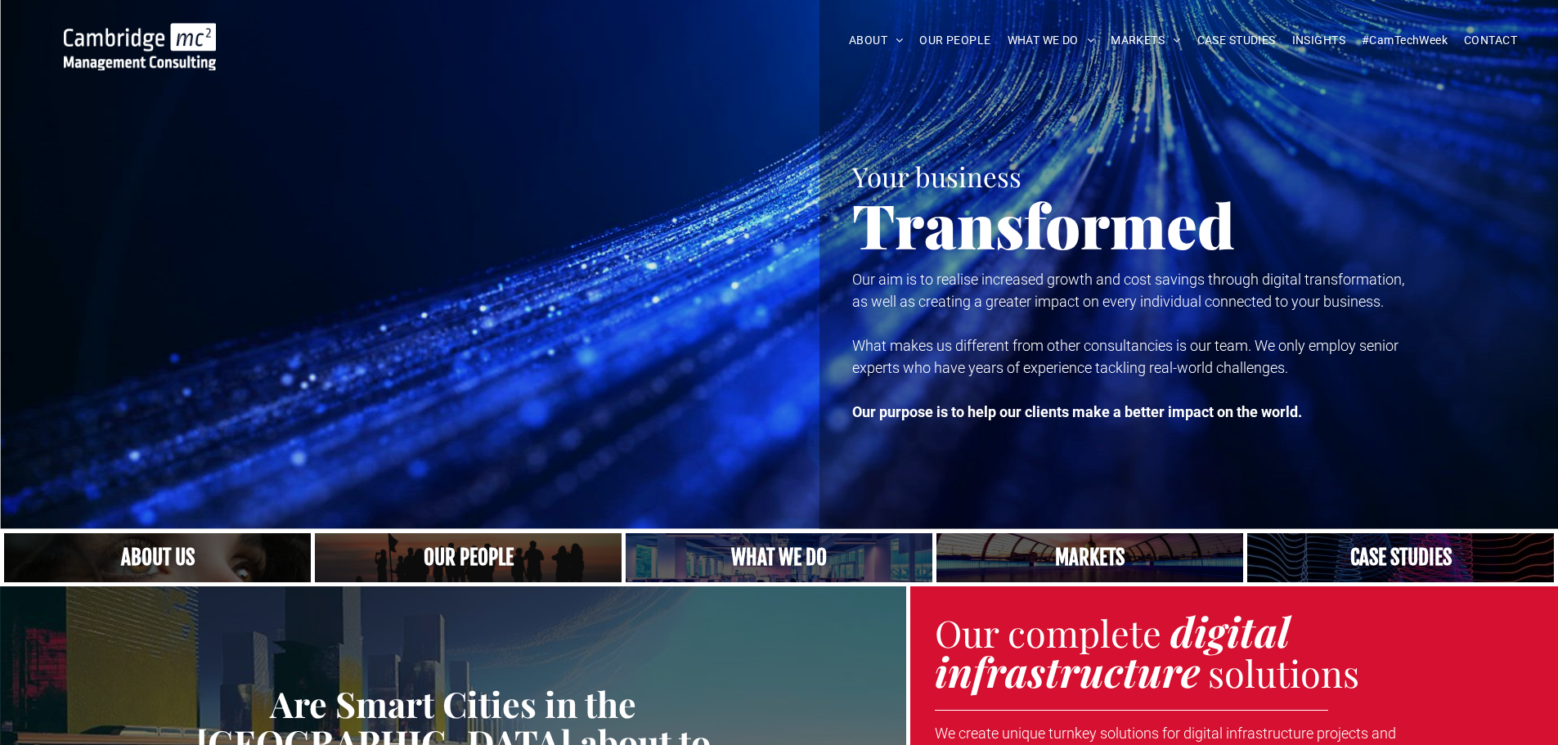 The width and height of the screenshot is (1558, 745). What do you see at coordinates (1145, 40) in the screenshot?
I see `a: MARKETS` at bounding box center [1145, 40].